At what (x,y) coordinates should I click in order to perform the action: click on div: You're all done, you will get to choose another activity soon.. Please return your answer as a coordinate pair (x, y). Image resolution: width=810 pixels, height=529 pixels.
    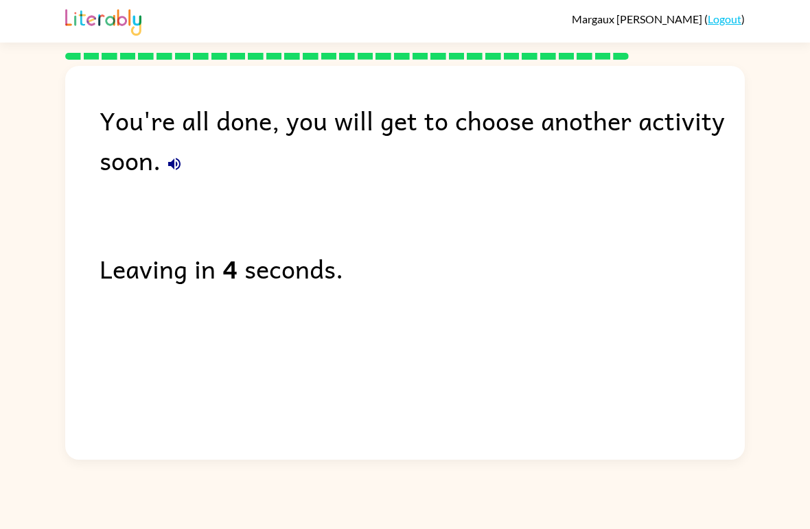
    Looking at the image, I should click on (422, 140).